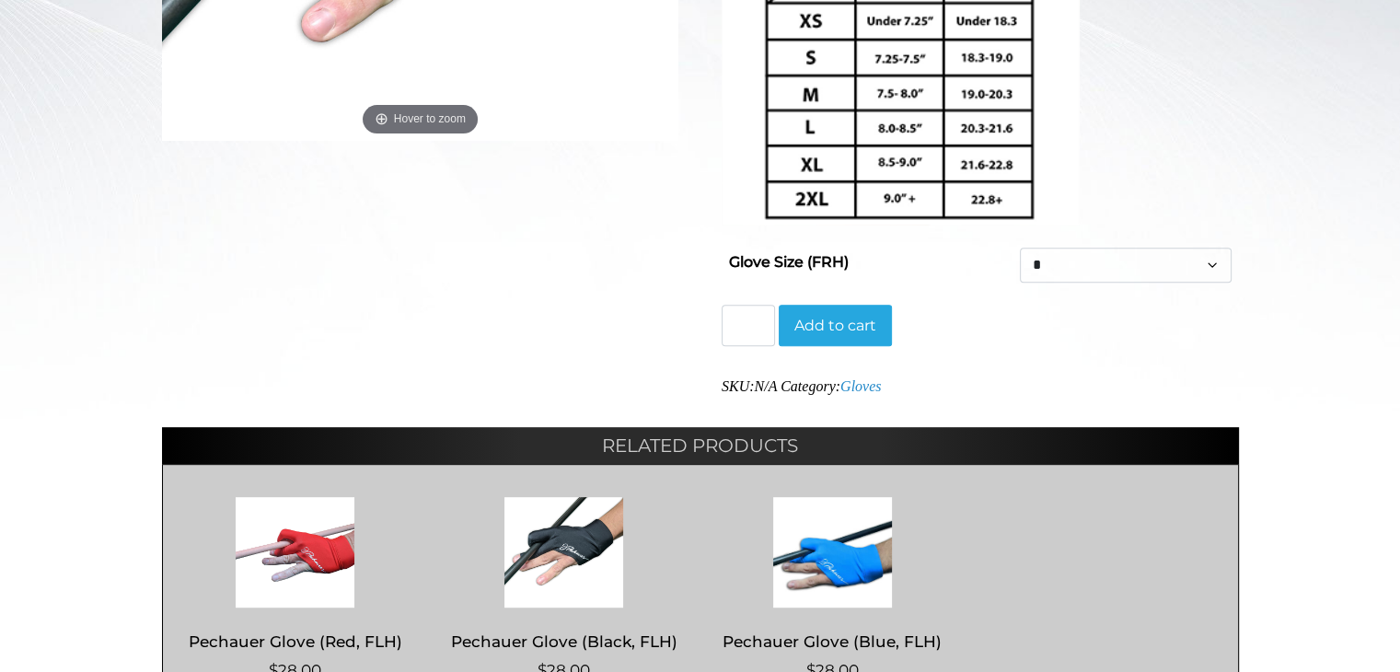 The height and width of the screenshot is (672, 1400). What do you see at coordinates (765, 386) in the screenshot?
I see `span: N/A` at bounding box center [765, 386].